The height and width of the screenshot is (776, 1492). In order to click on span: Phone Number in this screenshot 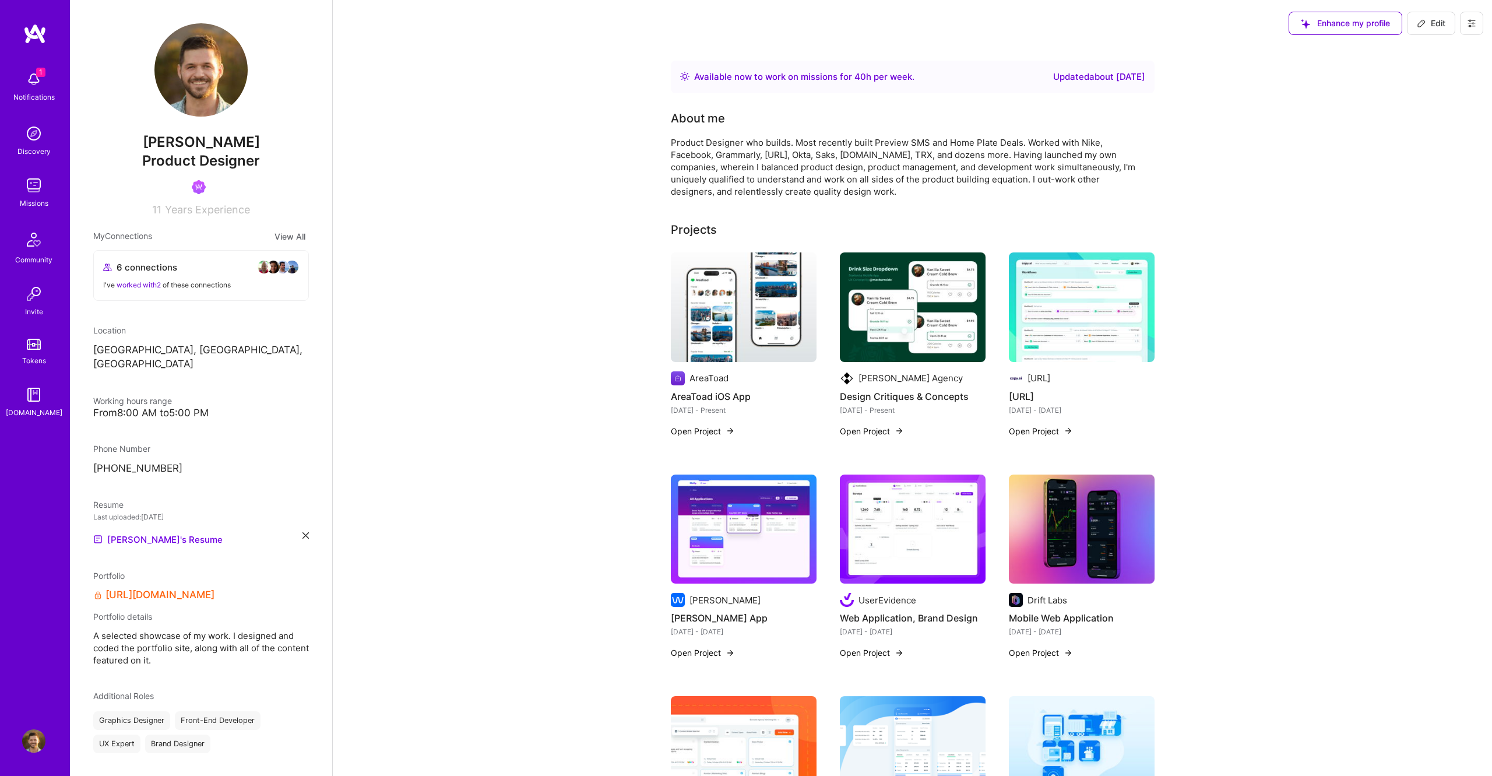, I will do `click(122, 448)`.